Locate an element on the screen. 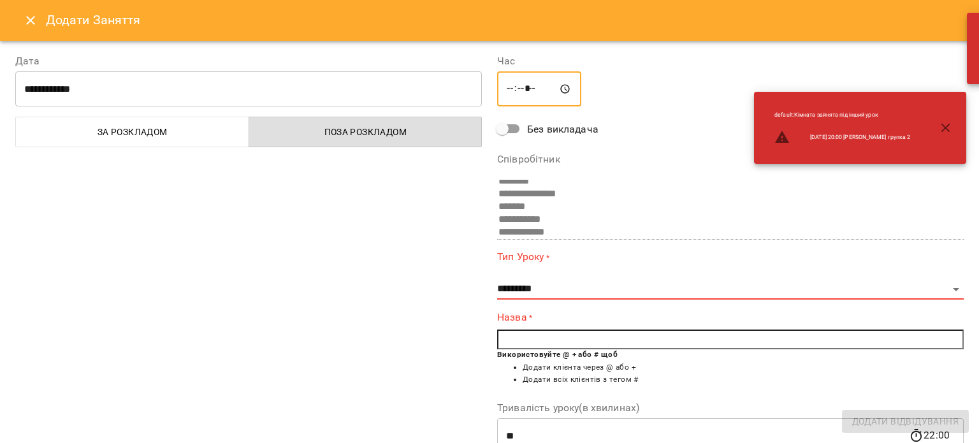 The height and width of the screenshot is (443, 979). label: Співробітник is located at coordinates (730, 159).